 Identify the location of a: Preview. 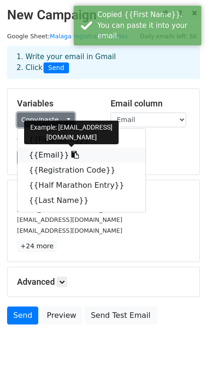
(62, 316).